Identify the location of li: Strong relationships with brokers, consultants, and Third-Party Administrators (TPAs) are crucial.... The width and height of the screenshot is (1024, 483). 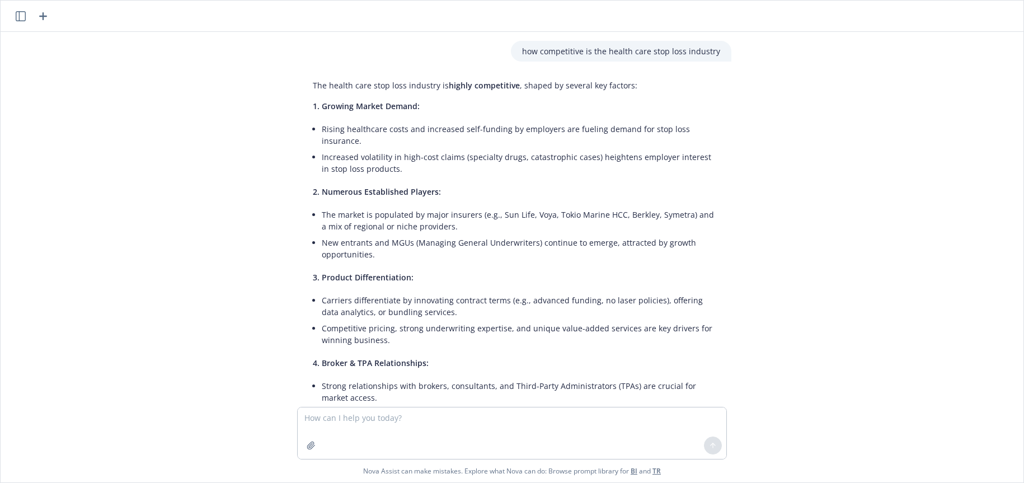
(521, 392).